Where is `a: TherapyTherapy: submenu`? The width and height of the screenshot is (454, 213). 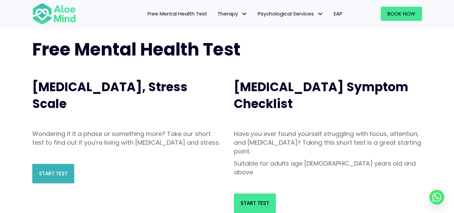 a: TherapyTherapy: submenu is located at coordinates (233, 14).